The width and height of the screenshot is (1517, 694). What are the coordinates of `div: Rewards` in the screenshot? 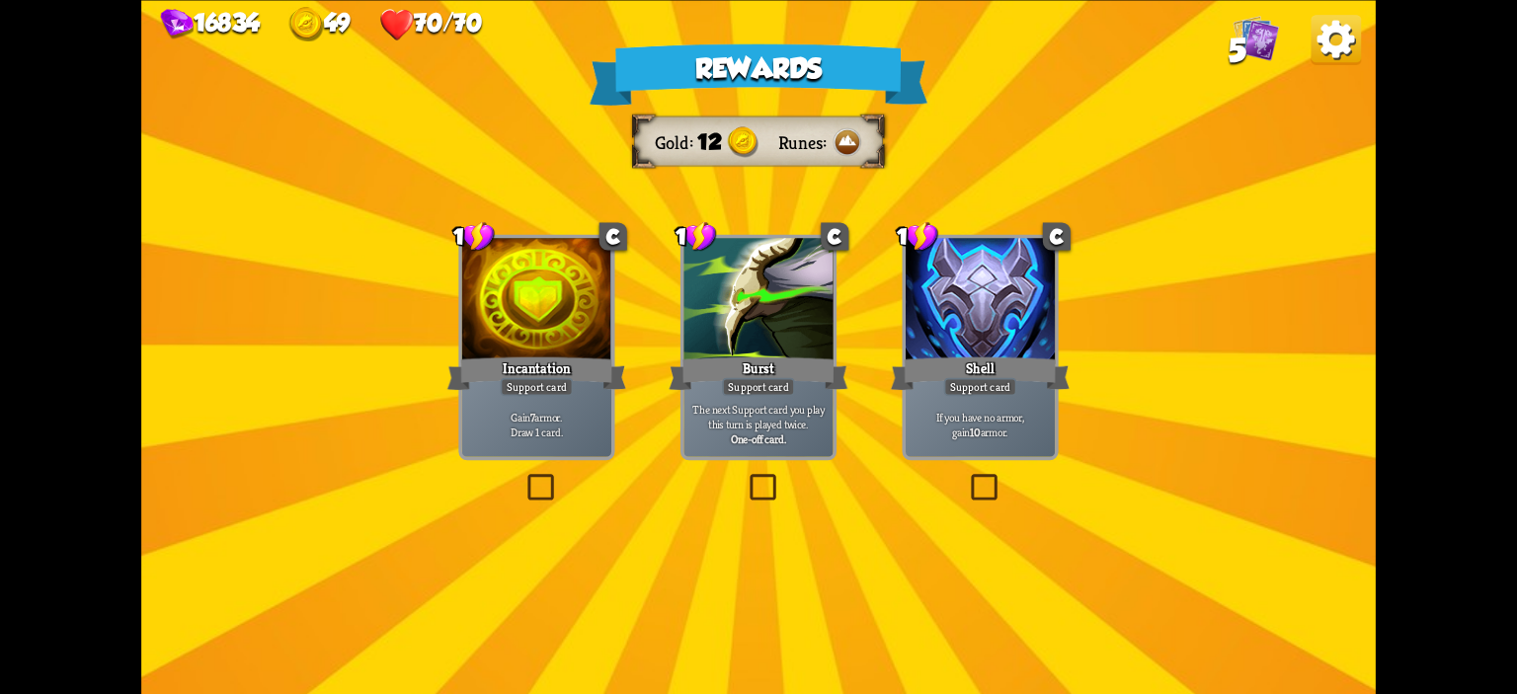 It's located at (759, 74).